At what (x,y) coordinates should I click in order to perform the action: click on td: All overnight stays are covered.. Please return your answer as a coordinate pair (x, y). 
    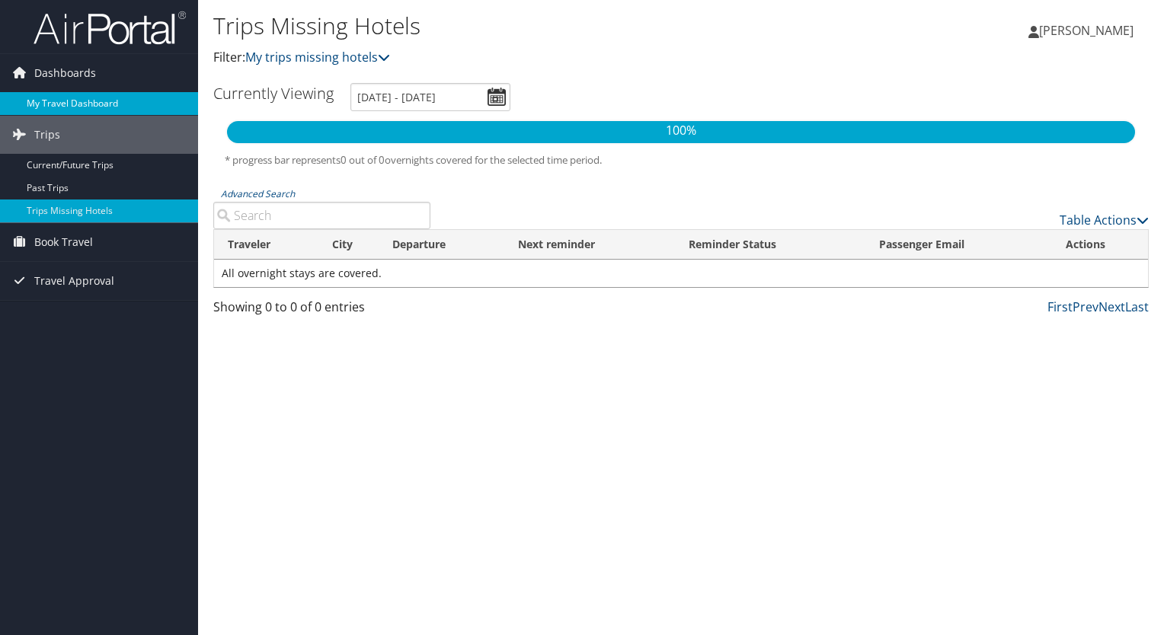
    Looking at the image, I should click on (681, 273).